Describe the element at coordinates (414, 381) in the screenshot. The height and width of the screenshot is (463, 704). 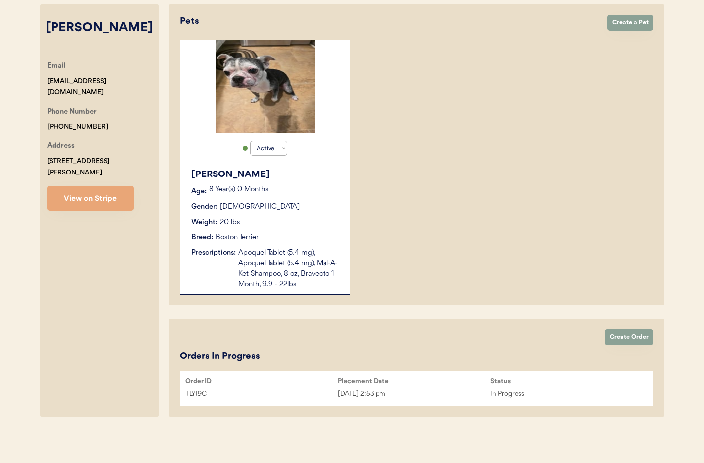
I see `div: Placement Date` at that location.